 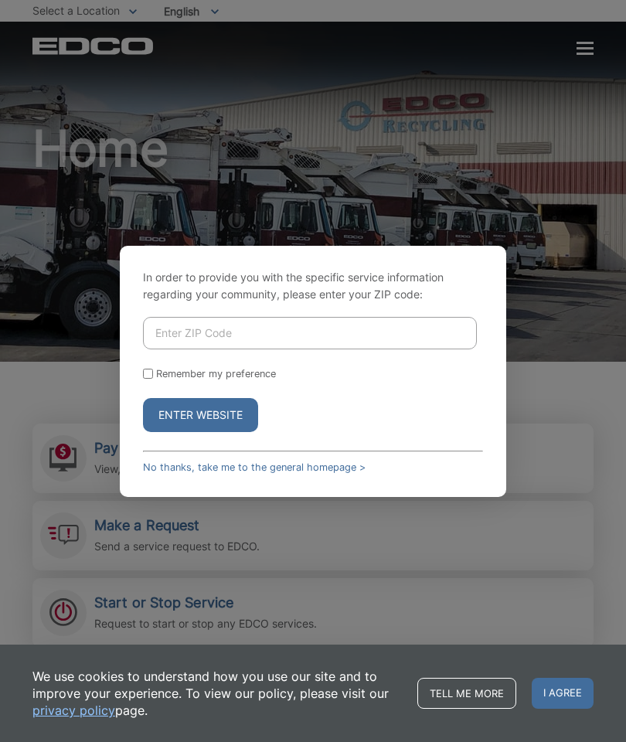 What do you see at coordinates (467, 693) in the screenshot?
I see `a: Tell me more` at bounding box center [467, 693].